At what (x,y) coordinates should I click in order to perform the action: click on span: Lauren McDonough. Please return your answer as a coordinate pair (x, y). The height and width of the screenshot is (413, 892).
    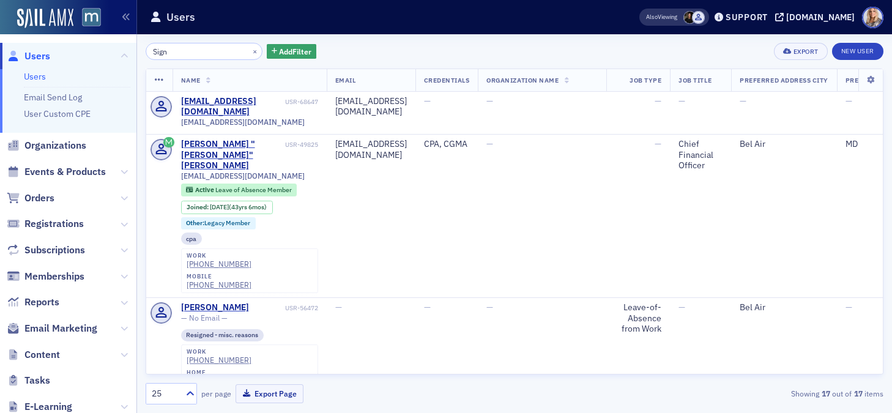
    Looking at the image, I should click on (690, 17).